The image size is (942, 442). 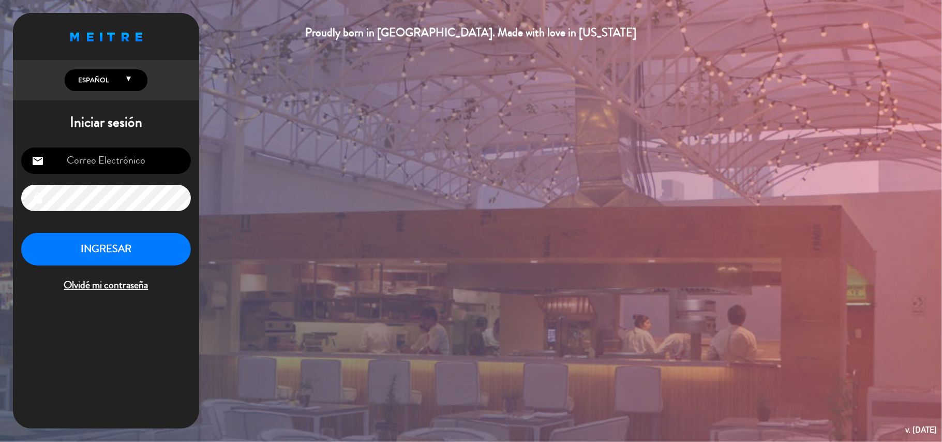 What do you see at coordinates (106, 160) in the screenshot?
I see `input: Correo Electrónico` at bounding box center [106, 160].